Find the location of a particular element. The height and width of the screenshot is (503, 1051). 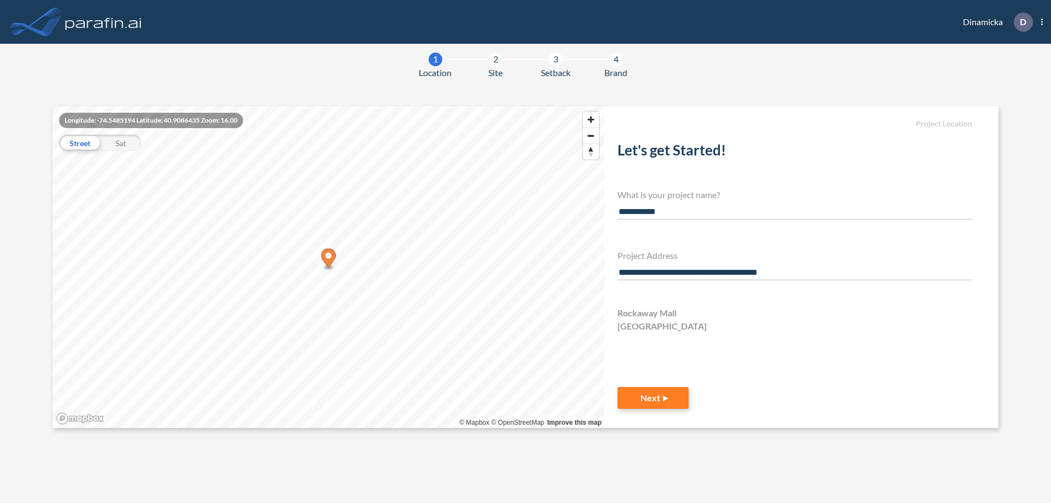

p: D is located at coordinates (1023, 22).